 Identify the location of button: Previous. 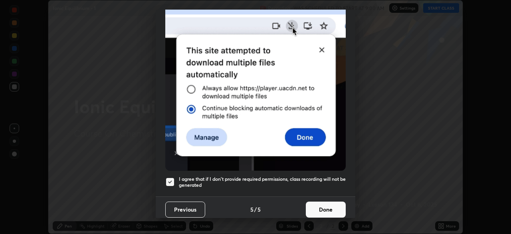
(185, 209).